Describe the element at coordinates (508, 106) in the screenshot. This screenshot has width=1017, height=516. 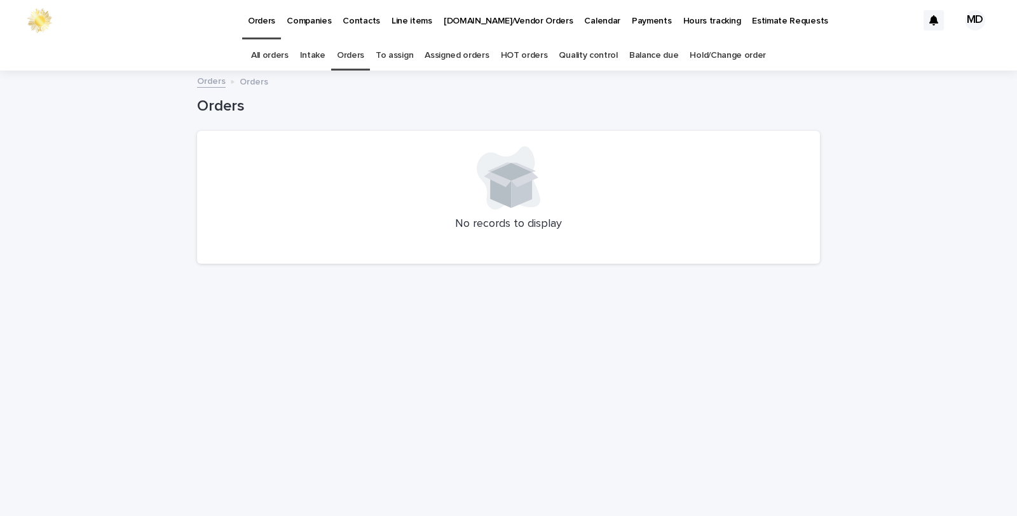
I see `h1: Orders` at that location.